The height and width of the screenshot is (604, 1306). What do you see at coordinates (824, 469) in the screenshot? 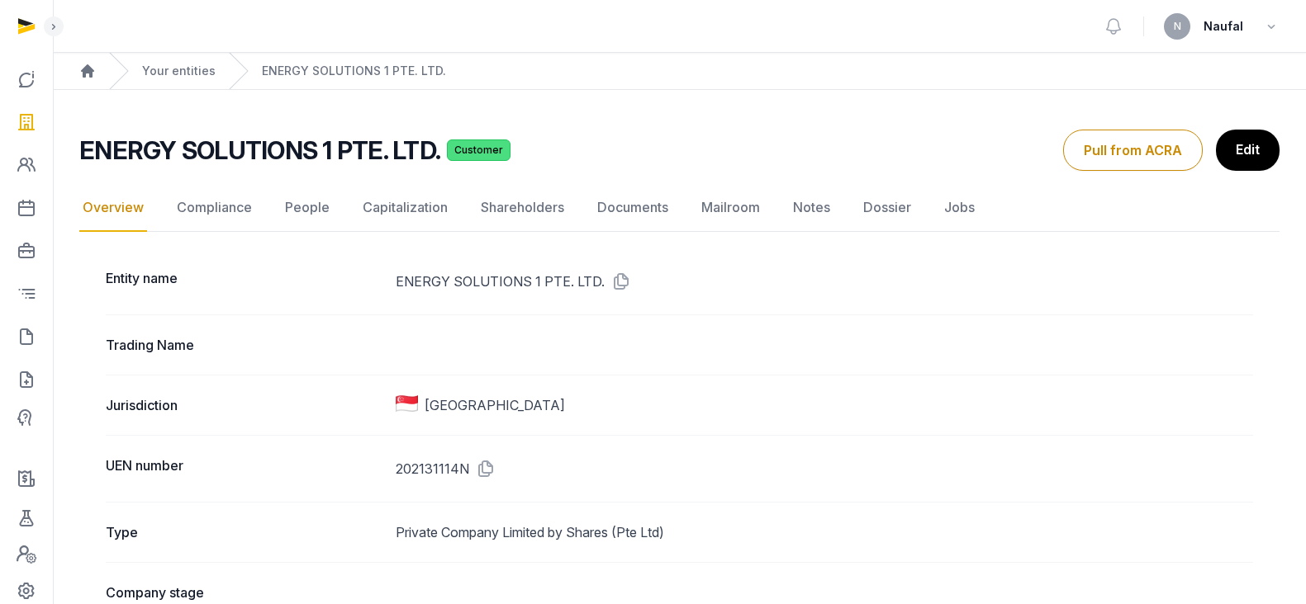
I see `dd: 202131114N` at bounding box center [824, 469].